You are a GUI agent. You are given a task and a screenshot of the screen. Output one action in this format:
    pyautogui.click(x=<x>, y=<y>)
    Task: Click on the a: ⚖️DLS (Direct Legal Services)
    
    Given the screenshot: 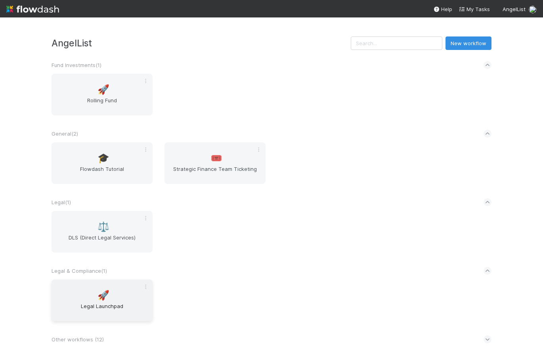 What is the action you would take?
    pyautogui.click(x=102, y=232)
    